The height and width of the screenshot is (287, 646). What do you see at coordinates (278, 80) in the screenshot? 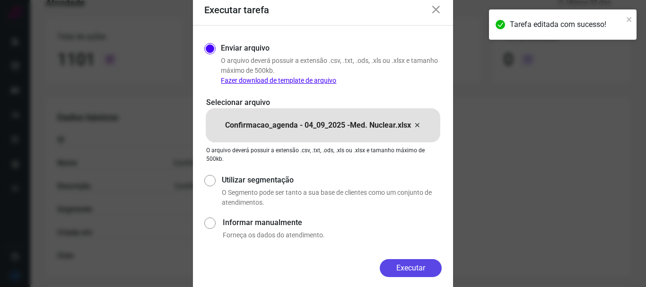
I see `a: Fazer download de template de arquivo` at bounding box center [278, 80].